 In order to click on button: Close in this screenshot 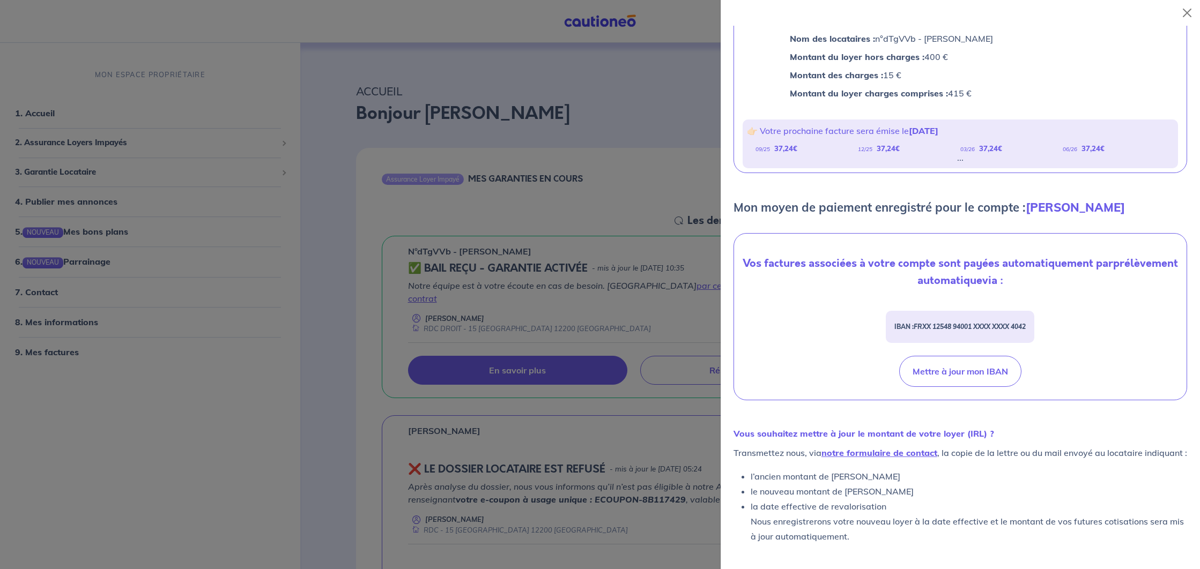, I will do `click(1187, 13)`.